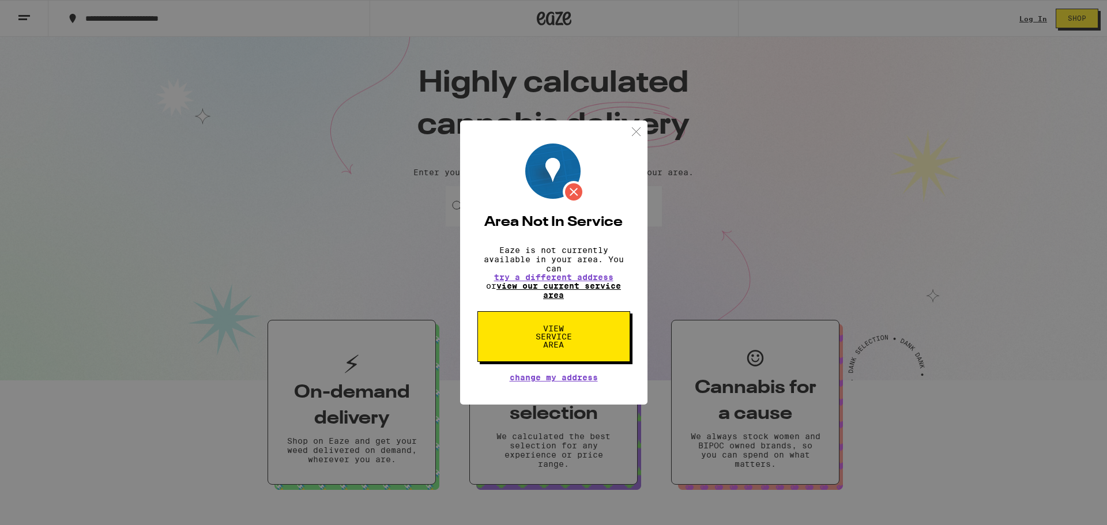 This screenshot has width=1107, height=525. What do you see at coordinates (554, 273) in the screenshot?
I see `p: Eaze is not currently available in your area. You can or` at bounding box center [554, 273].